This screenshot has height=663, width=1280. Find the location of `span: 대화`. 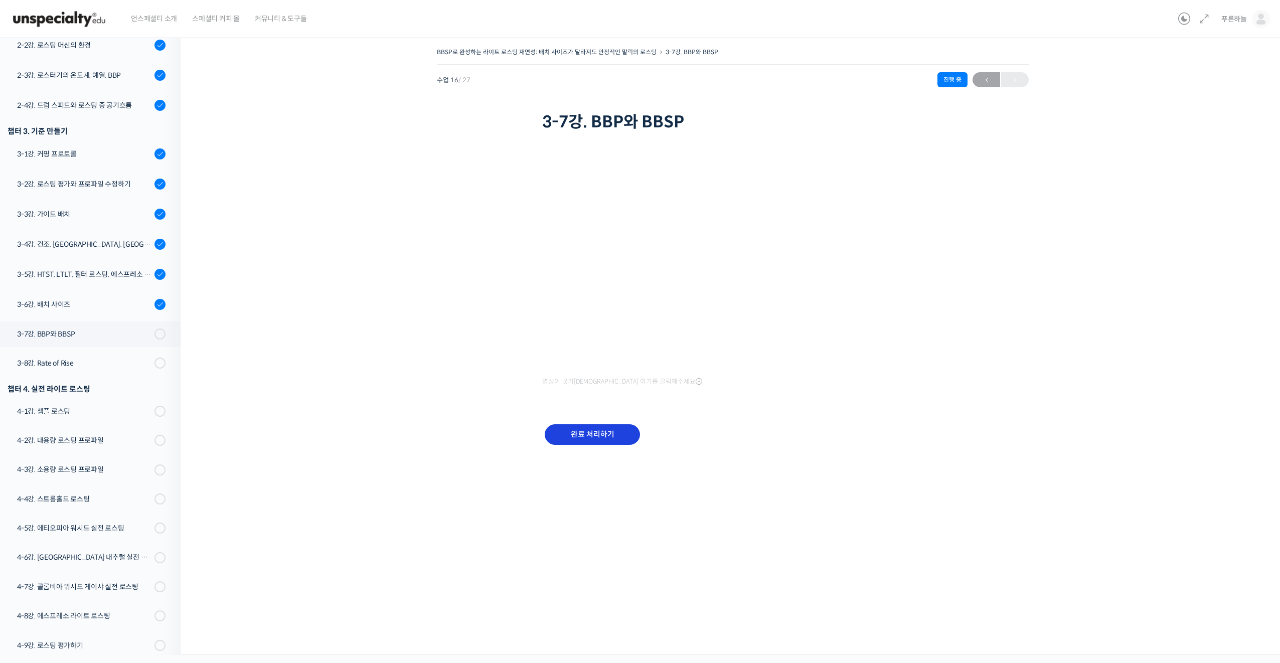

span: 대화 is located at coordinates (98, 337).